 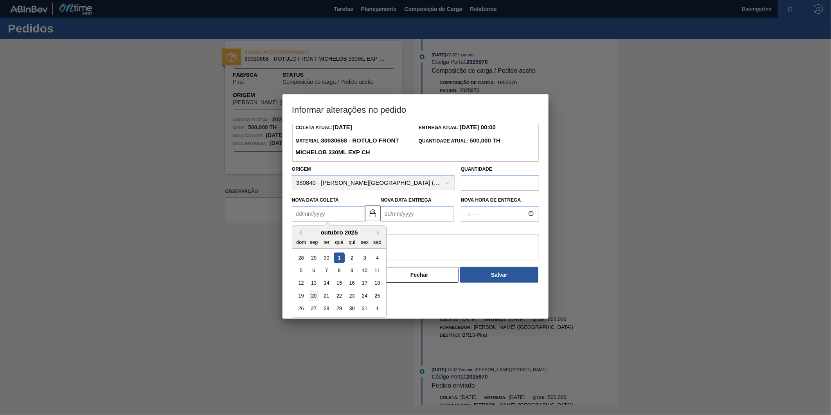 I want to click on div: Choose sábado, 4 de outubro de 2025, so click(x=377, y=257).